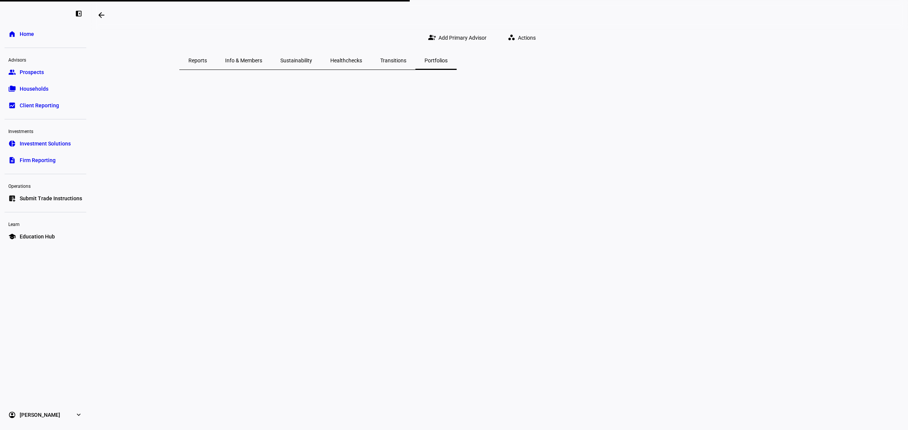 This screenshot has height=430, width=908. I want to click on span: Healthchecks, so click(346, 61).